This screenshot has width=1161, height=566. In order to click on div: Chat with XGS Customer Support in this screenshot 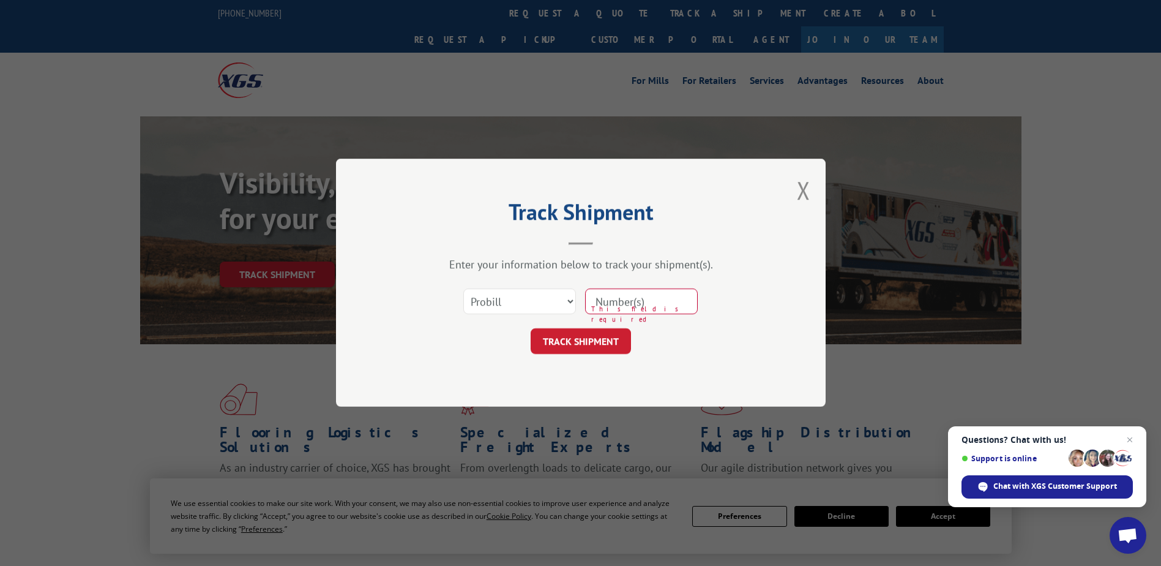, I will do `click(1047, 487)`.